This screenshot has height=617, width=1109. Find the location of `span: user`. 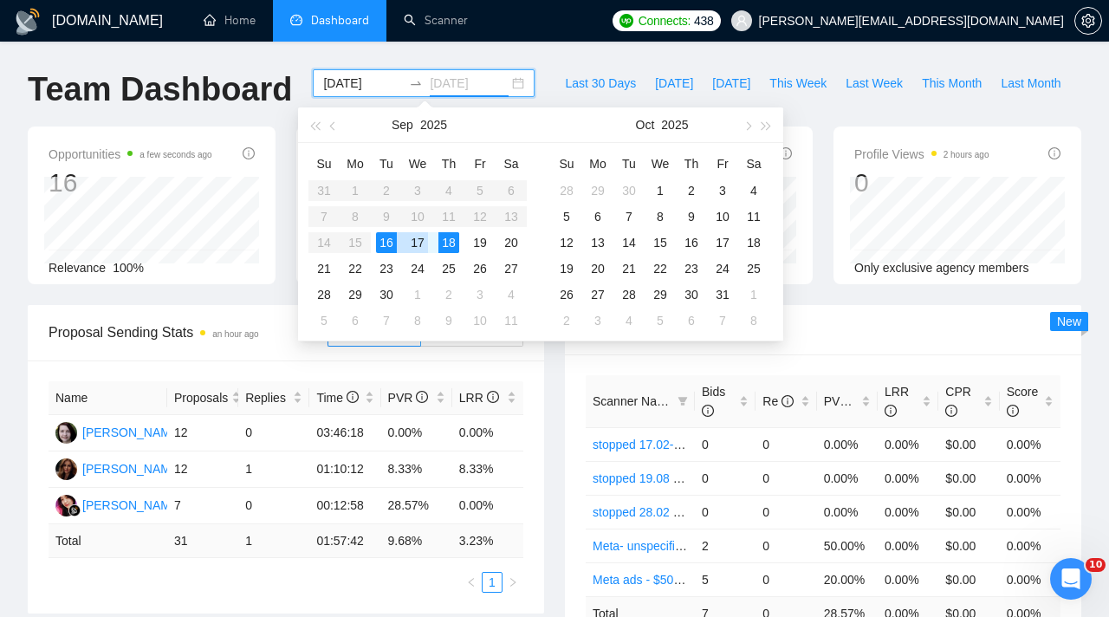

span: user is located at coordinates (741, 21).